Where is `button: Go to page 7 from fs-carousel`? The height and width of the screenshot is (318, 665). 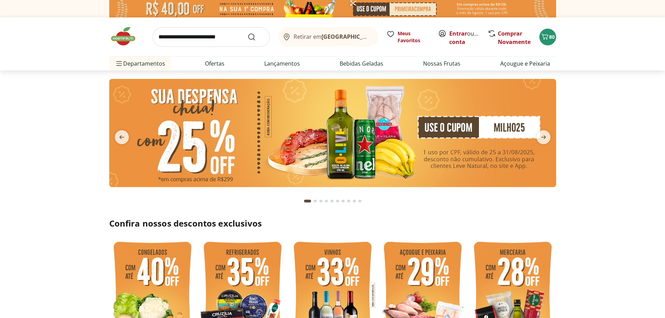 button: Go to page 7 from fs-carousel is located at coordinates (343, 201).